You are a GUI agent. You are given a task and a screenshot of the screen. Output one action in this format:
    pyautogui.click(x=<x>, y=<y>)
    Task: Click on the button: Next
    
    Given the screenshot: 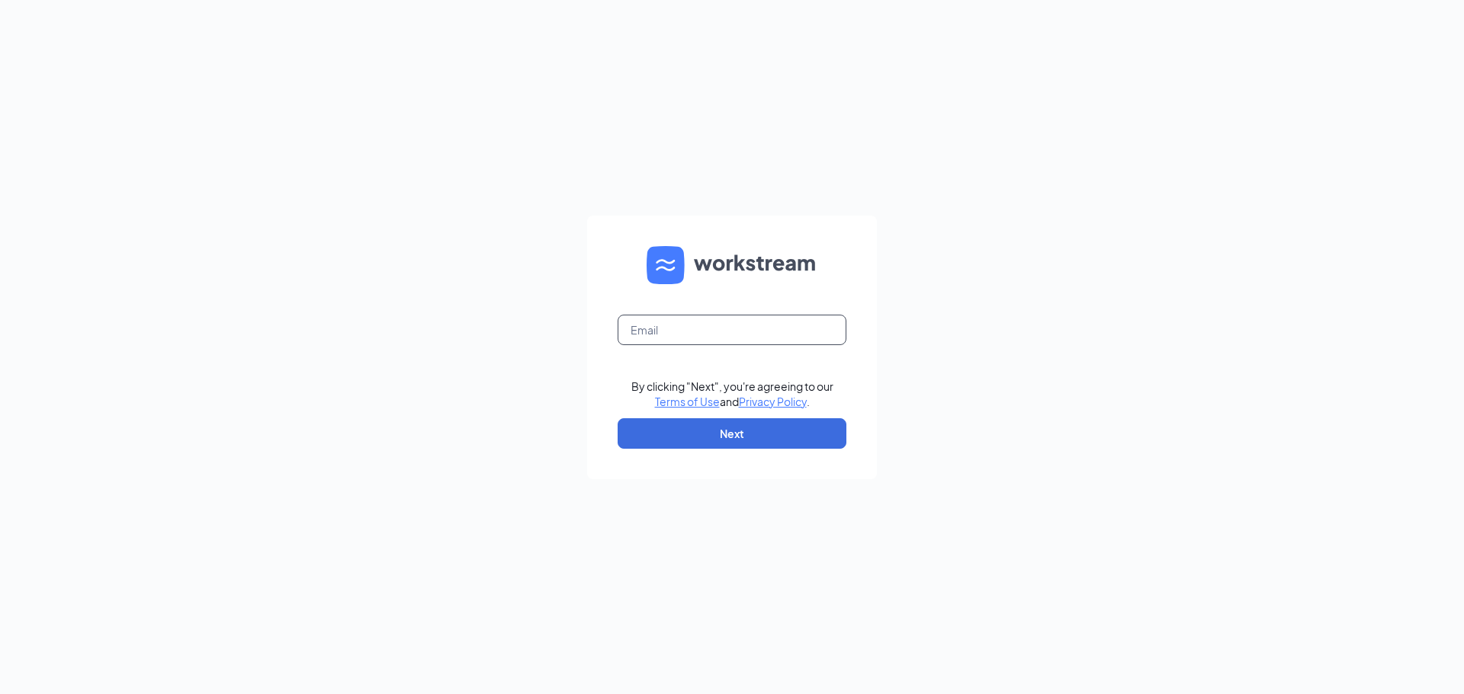 What is the action you would take?
    pyautogui.click(x=732, y=434)
    